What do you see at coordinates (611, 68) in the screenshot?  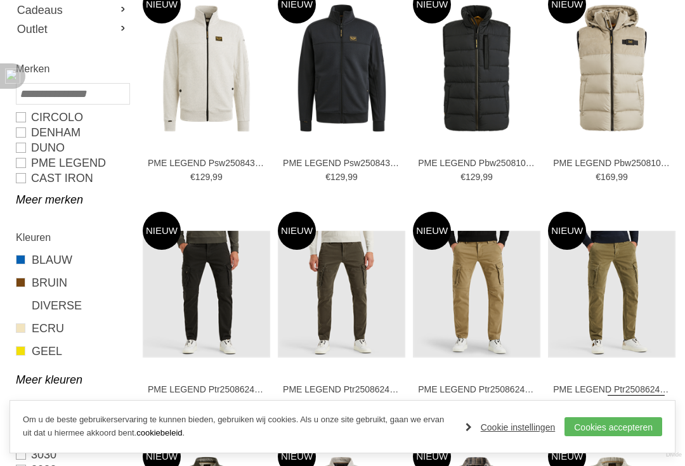 I see `img: PME LEGEND Pbw2508100 Jassen` at bounding box center [611, 68].